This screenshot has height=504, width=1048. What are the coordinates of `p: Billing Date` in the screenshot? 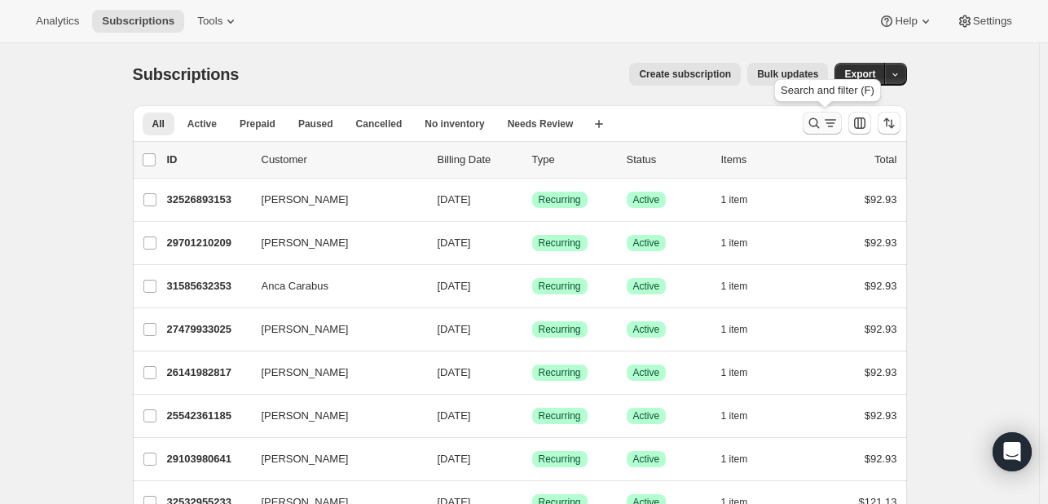 It's located at (478, 160).